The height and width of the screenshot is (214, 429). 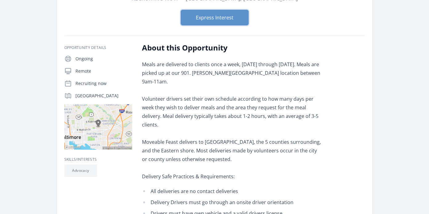 What do you see at coordinates (104, 84) in the screenshot?
I see `p: Recruiting now` at bounding box center [104, 84].